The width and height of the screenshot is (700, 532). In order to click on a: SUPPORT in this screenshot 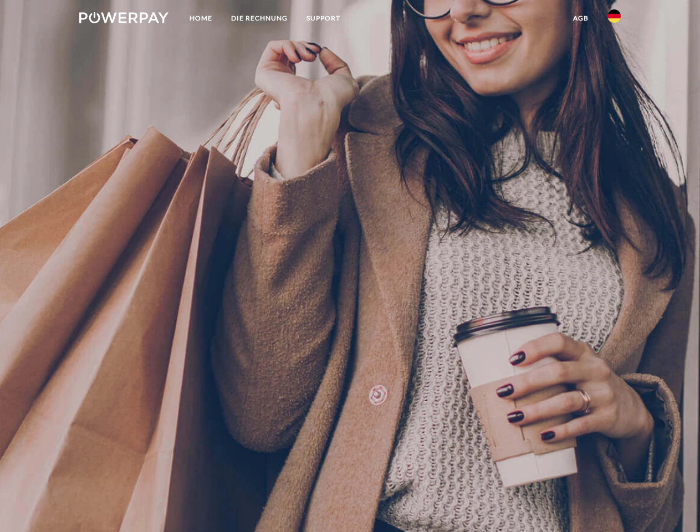, I will do `click(323, 18)`.